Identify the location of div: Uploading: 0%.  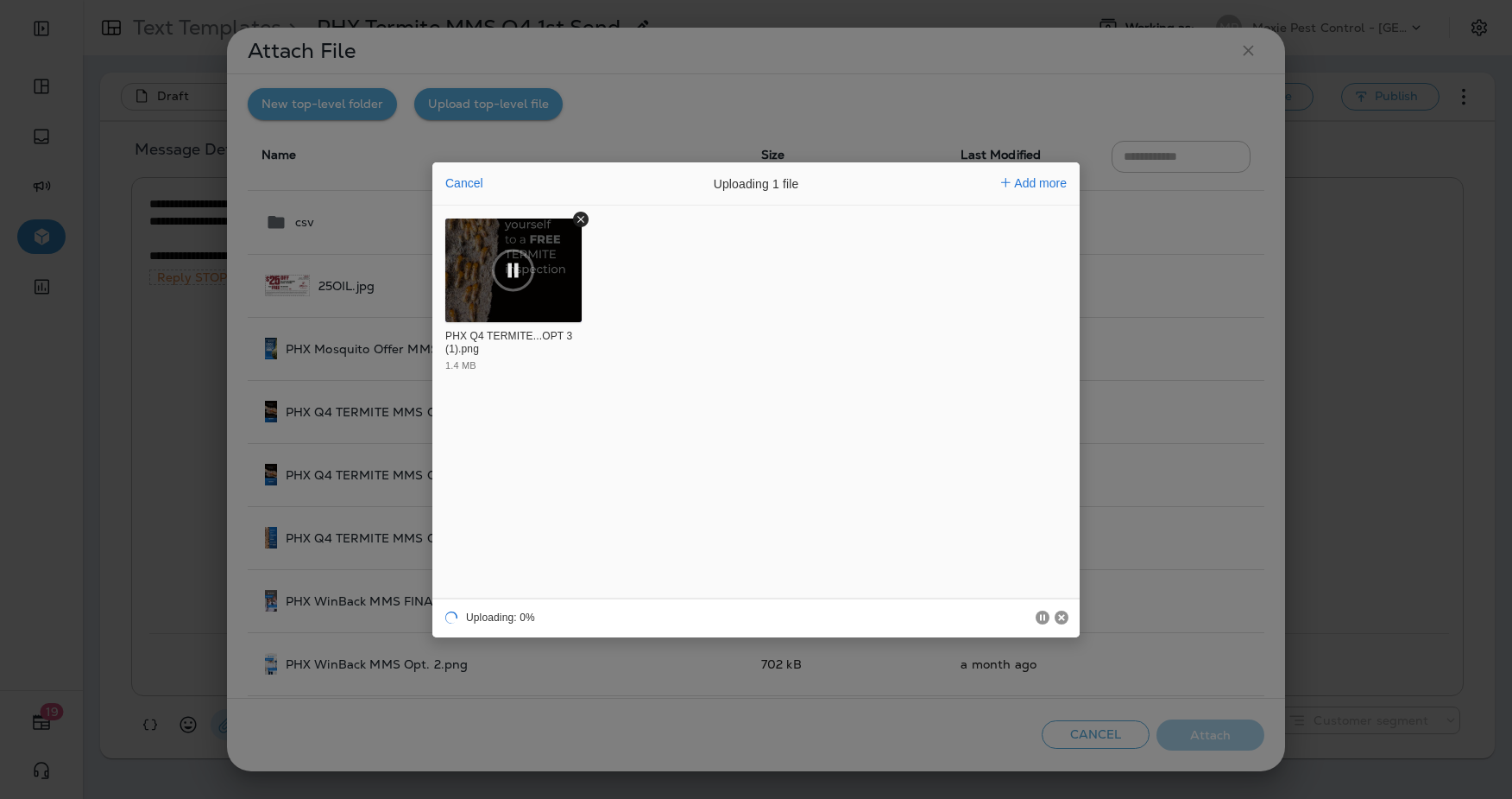
(500, 617).